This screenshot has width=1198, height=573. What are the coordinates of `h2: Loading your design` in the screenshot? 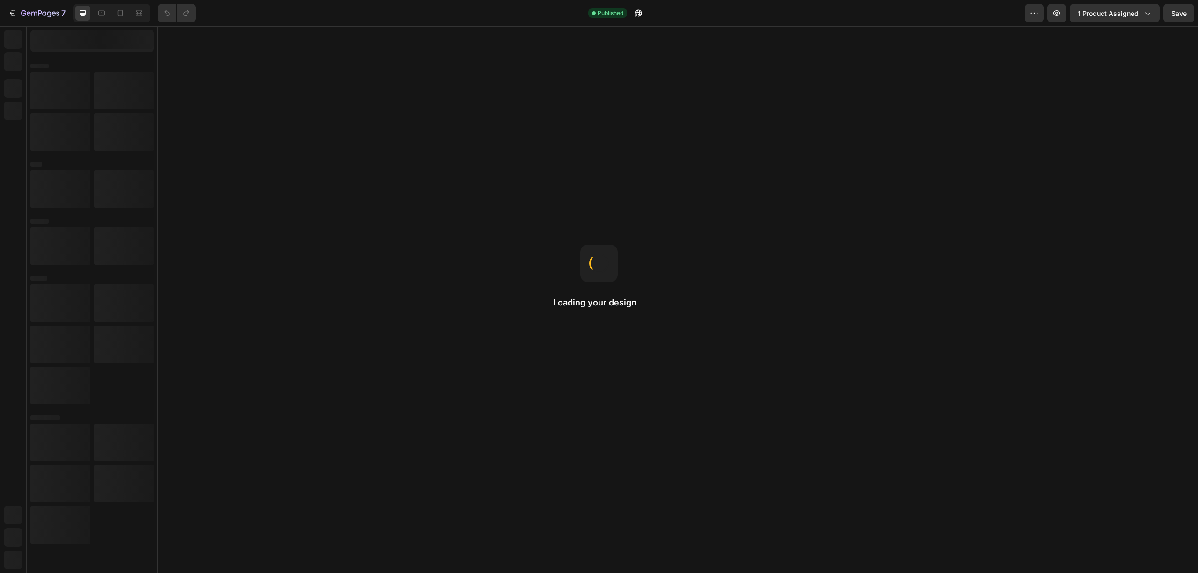 It's located at (599, 303).